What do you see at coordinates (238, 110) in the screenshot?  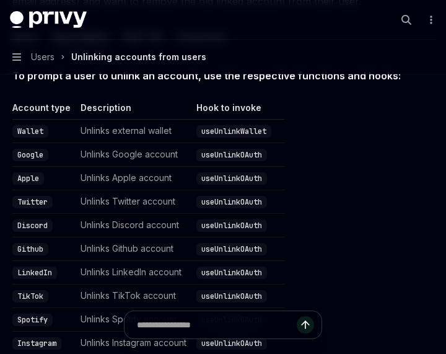 I see `th: Hook to invoke` at bounding box center [238, 110].